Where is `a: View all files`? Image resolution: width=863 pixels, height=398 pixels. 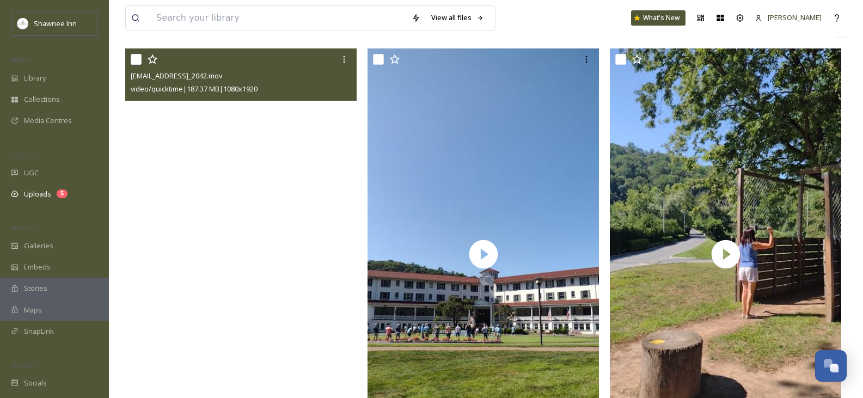 a: View all files is located at coordinates (457, 17).